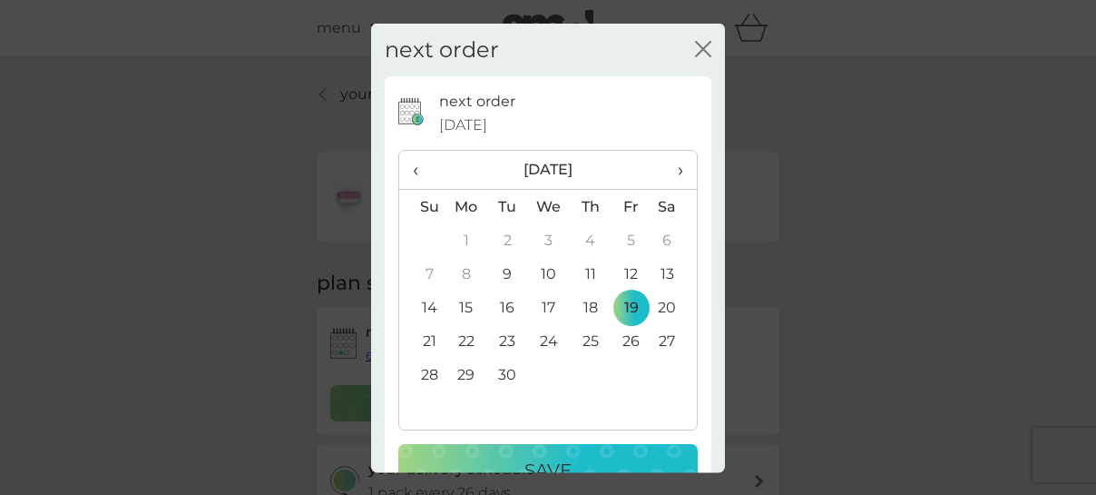 This screenshot has height=495, width=1096. What do you see at coordinates (466, 240) in the screenshot?
I see `td: 1` at bounding box center [466, 240].